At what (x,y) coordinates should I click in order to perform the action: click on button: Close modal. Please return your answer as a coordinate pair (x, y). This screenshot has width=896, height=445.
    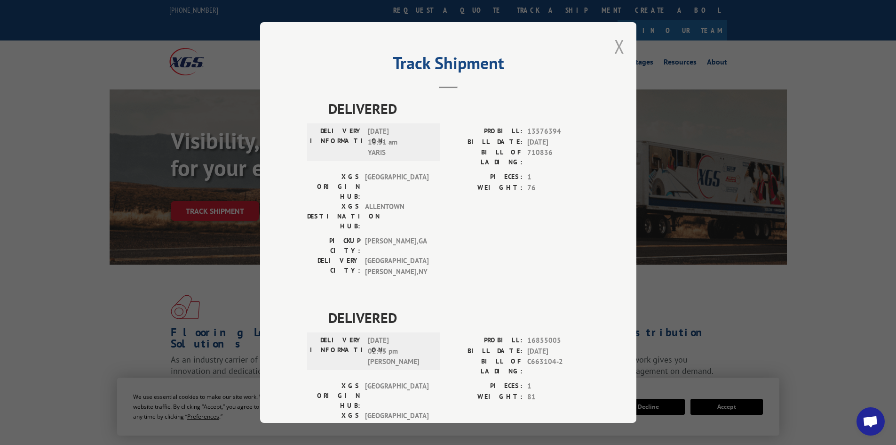
    Looking at the image, I should click on (620, 46).